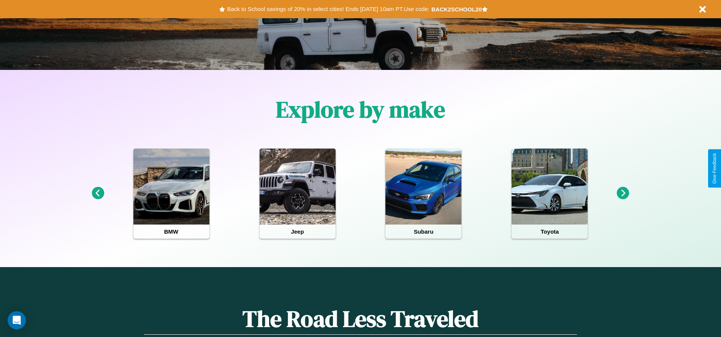 Image resolution: width=721 pixels, height=337 pixels. I want to click on h4: Subaru, so click(423, 231).